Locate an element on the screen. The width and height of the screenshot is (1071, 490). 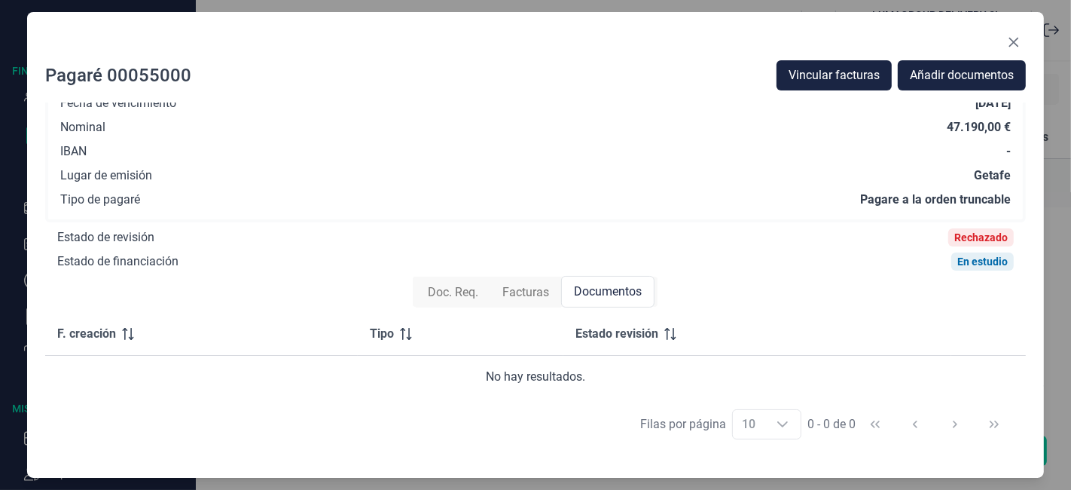
div: Doc. Req. is located at coordinates (453, 292).